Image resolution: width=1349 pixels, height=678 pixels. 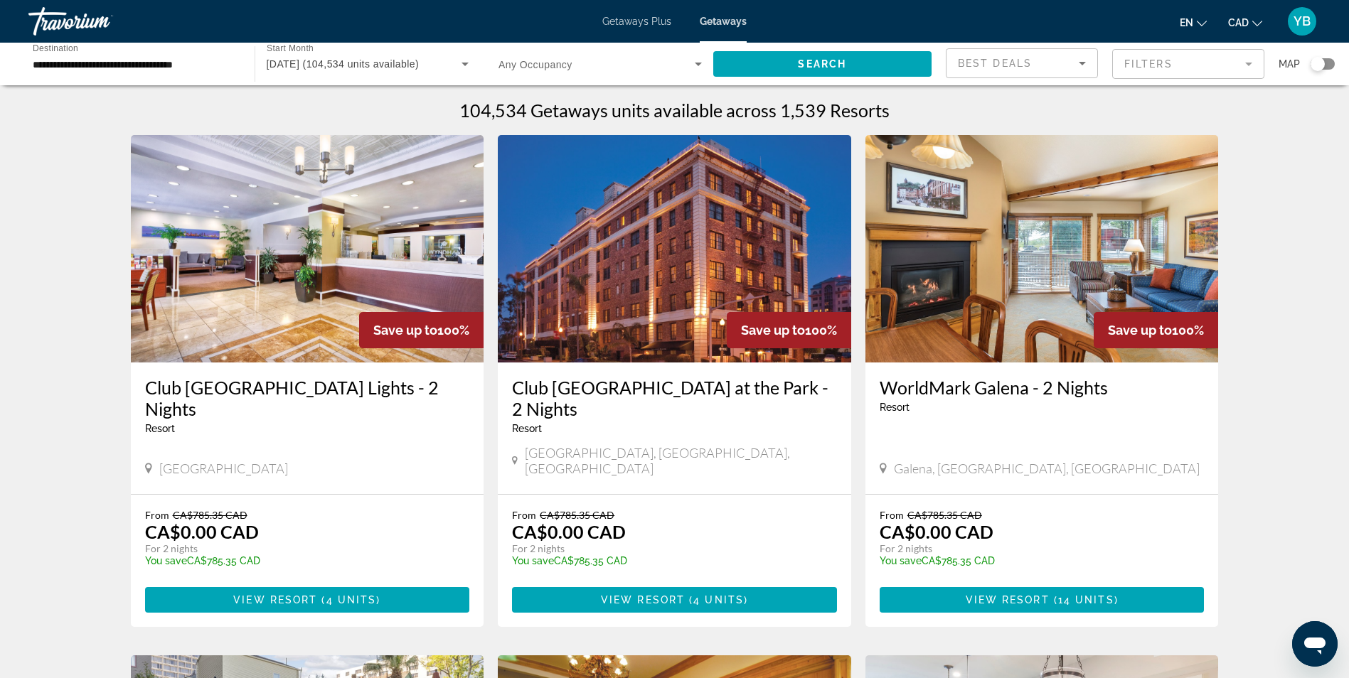 What do you see at coordinates (1193, 22) in the screenshot?
I see `button: Change language` at bounding box center [1193, 22].